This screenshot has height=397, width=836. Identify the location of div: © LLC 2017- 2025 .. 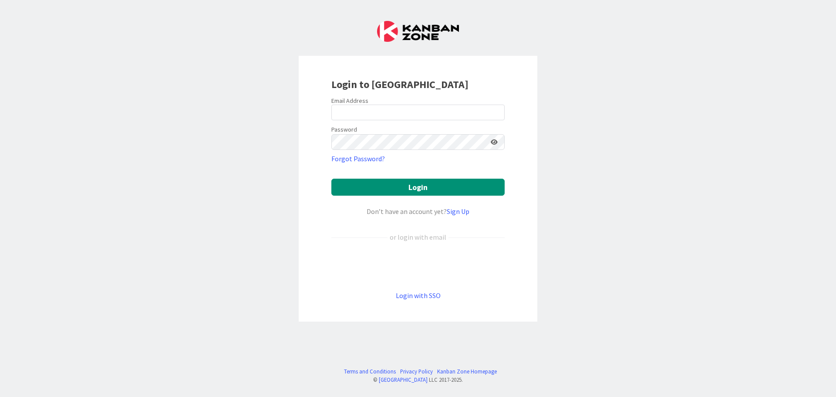
(418, 379).